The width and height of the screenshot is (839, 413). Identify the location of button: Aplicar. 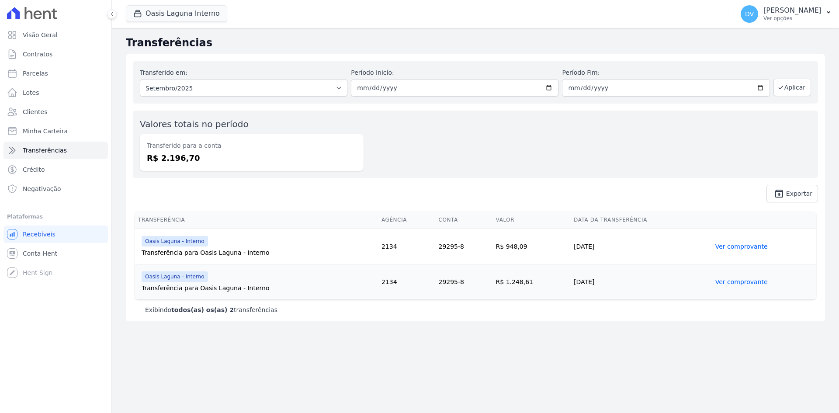
(792, 87).